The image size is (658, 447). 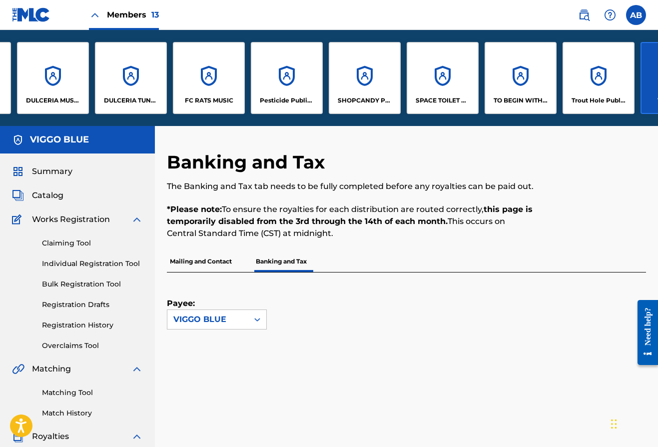 I want to click on img: MLC Logo, so click(x=31, y=14).